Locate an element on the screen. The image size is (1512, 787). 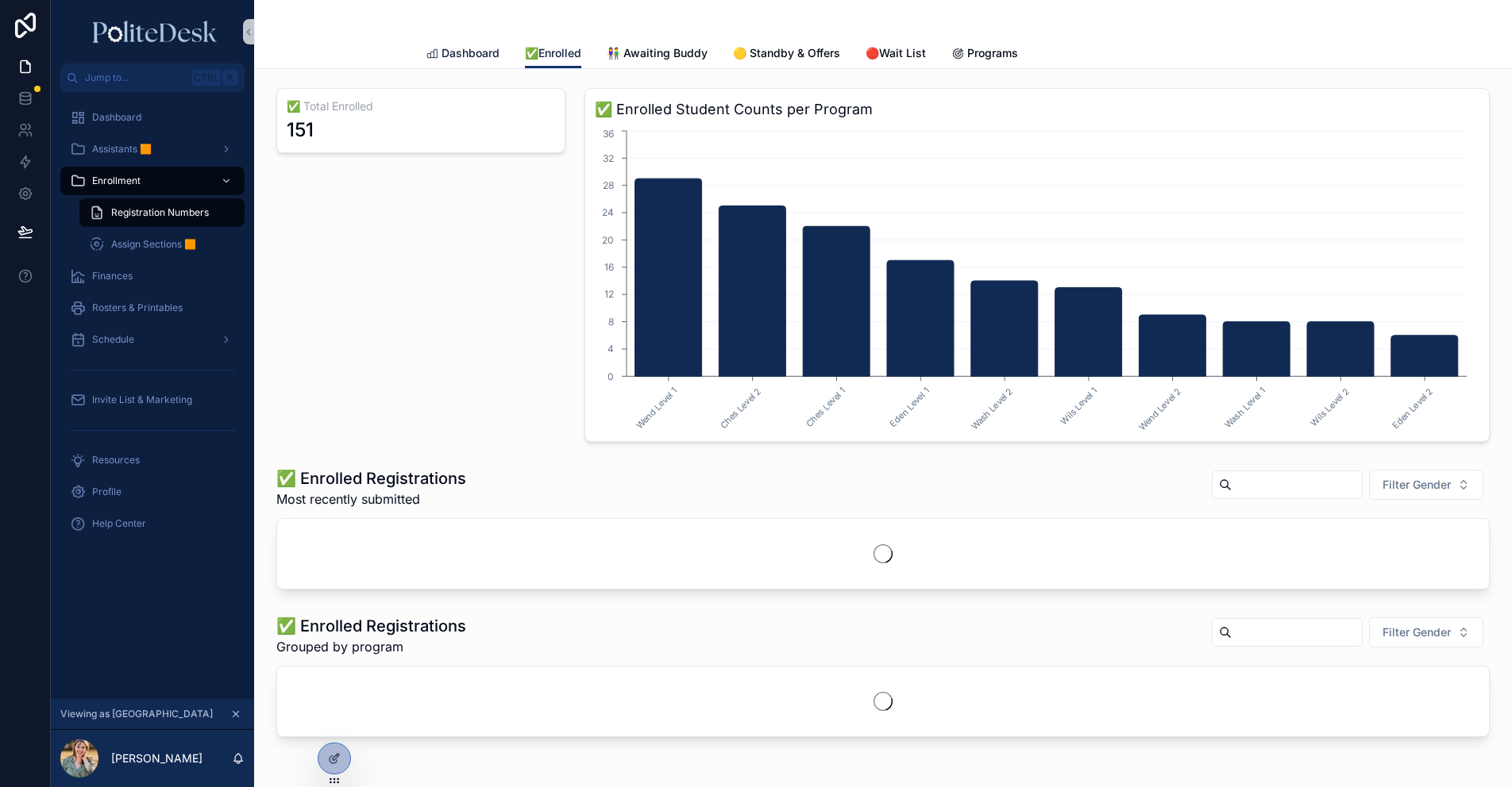
a: Schedule is located at coordinates (152, 340).